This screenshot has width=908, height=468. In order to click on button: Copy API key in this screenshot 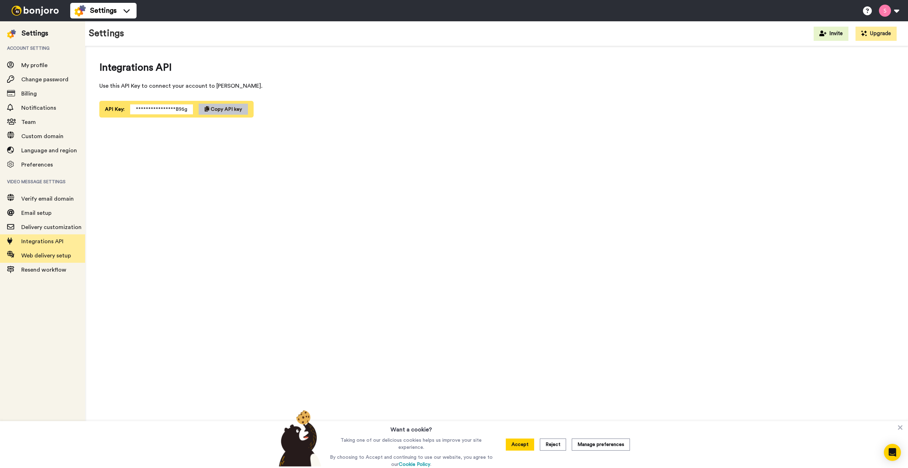, I will do `click(223, 109)`.